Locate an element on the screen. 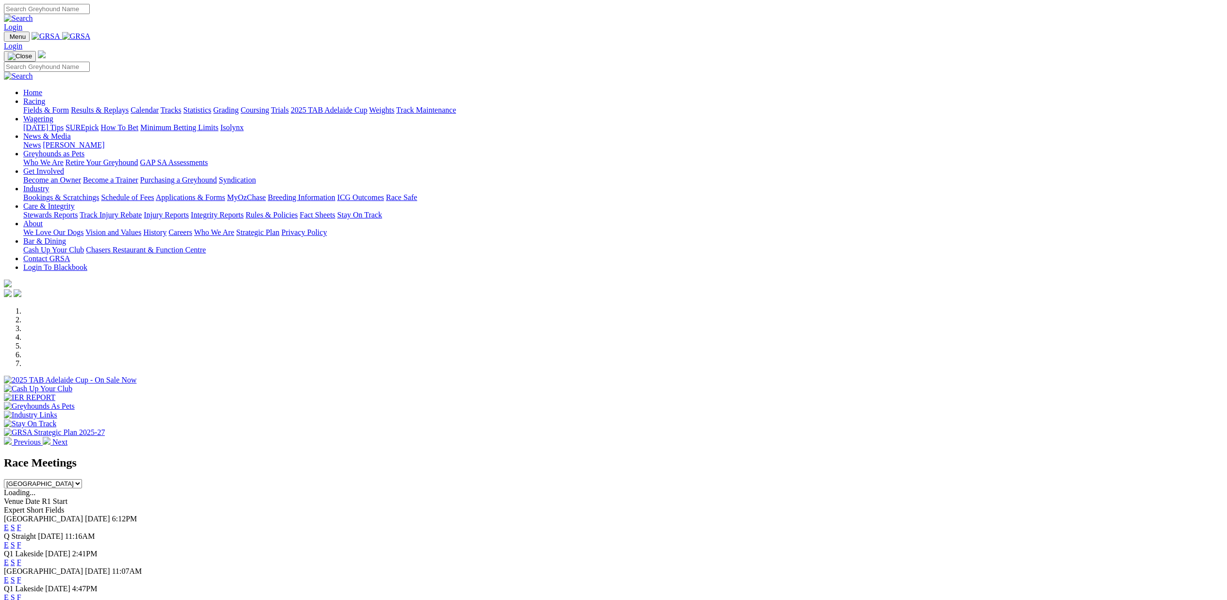 Image resolution: width=1227 pixels, height=600 pixels. img: Stay On Track is located at coordinates (30, 423).